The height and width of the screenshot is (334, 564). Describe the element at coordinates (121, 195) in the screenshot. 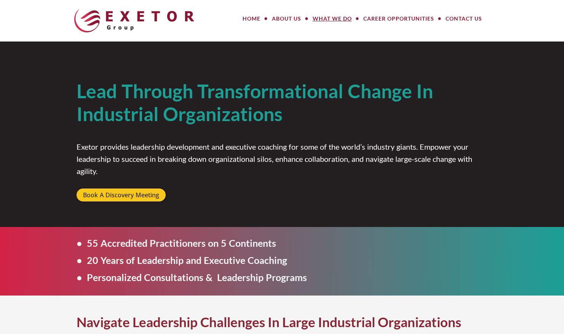

I see `a: Book A Discovery Meeting` at that location.